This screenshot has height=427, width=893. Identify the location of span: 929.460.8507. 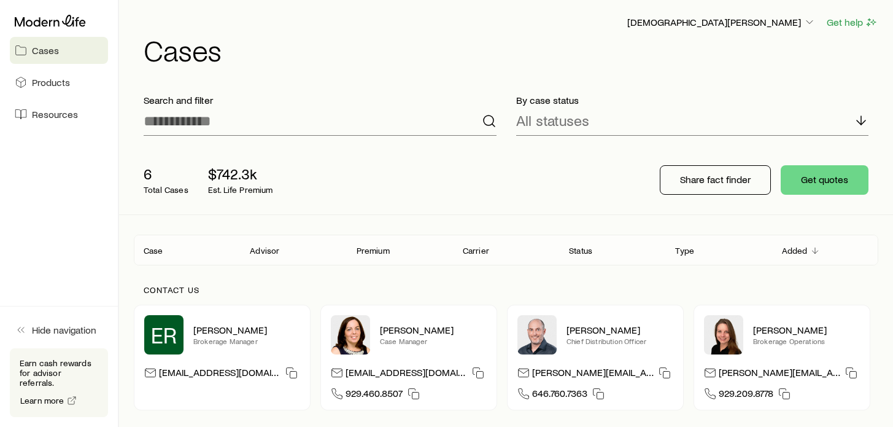
(374, 395).